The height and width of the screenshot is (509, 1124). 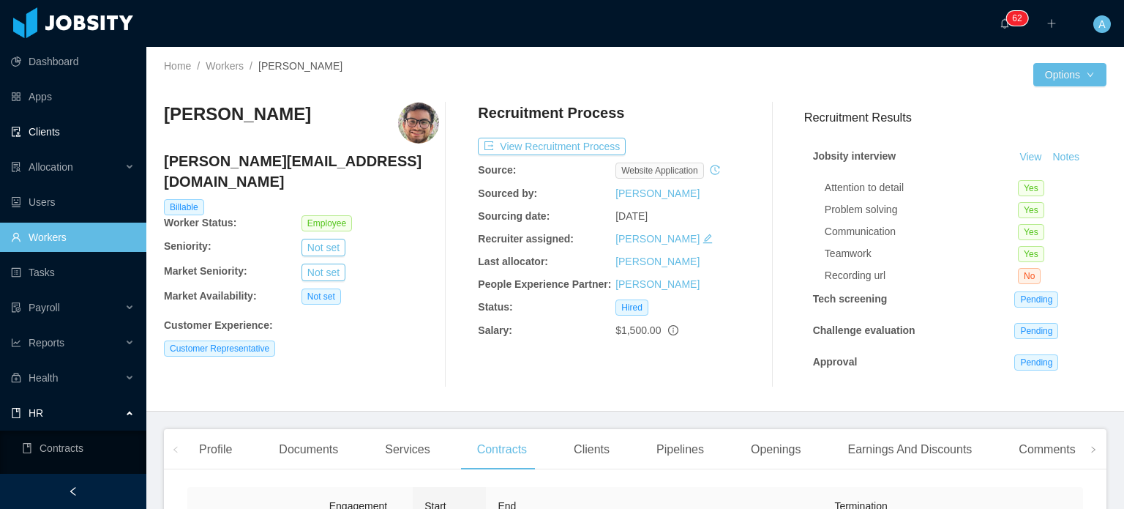 I want to click on a: icon: appstoreApps, so click(x=72, y=97).